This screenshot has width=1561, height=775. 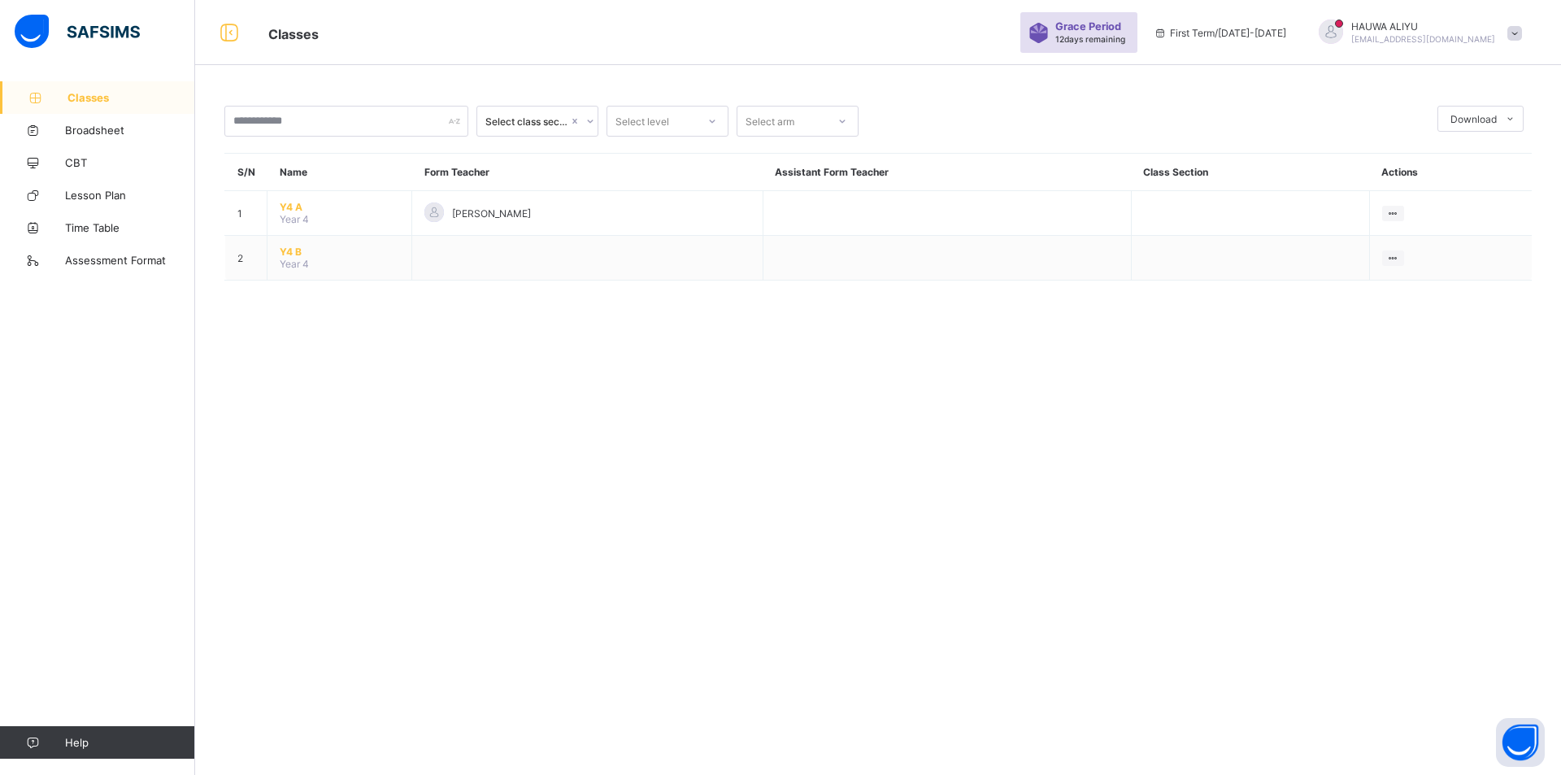 I want to click on img: sticker-purple.71386a28dfed39d6af7621340158ba97.svg, so click(x=1038, y=33).